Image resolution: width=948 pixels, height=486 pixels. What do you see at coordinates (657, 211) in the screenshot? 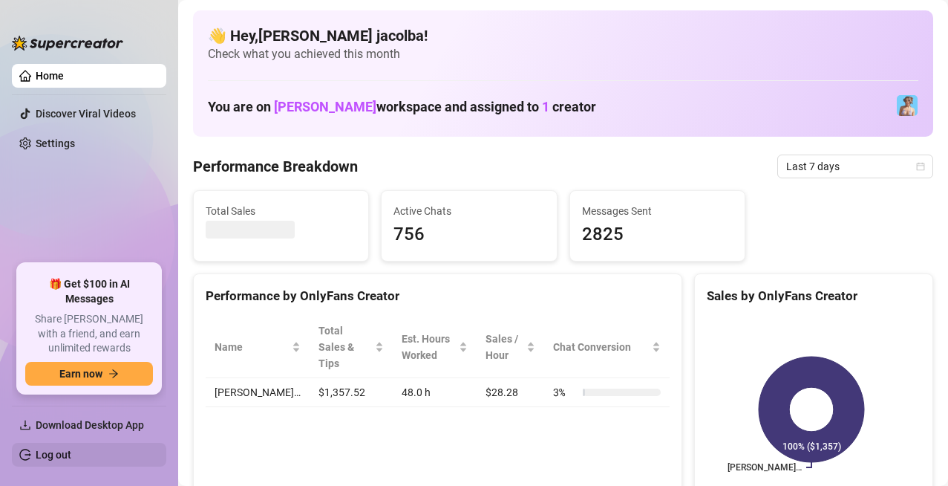
I see `span: Messages Sent` at bounding box center [657, 211].